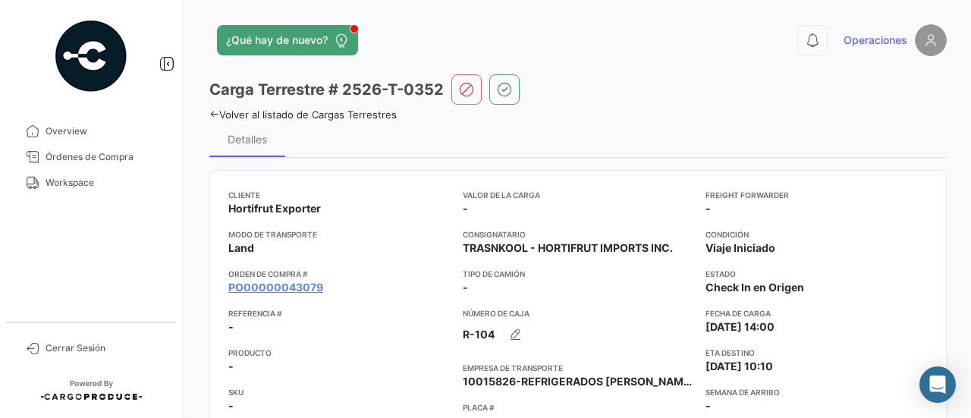 This screenshot has width=971, height=418. I want to click on app-card-info-title: Consignatario, so click(578, 234).